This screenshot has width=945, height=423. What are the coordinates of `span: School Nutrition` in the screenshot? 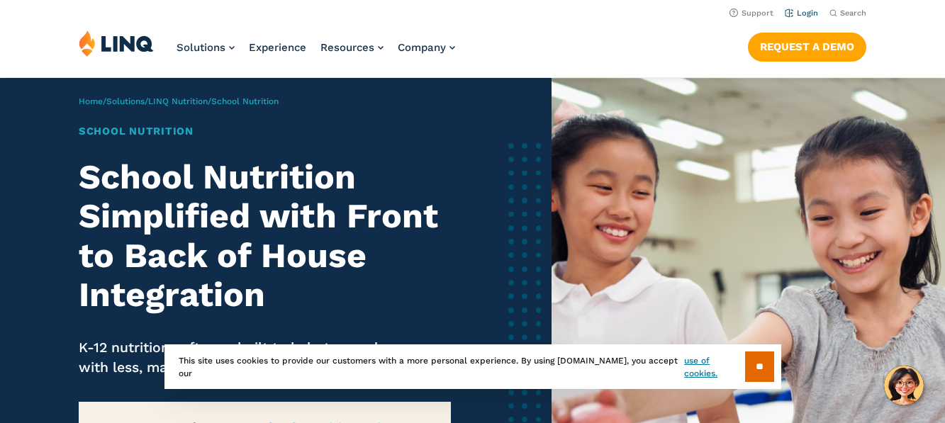 It's located at (244, 101).